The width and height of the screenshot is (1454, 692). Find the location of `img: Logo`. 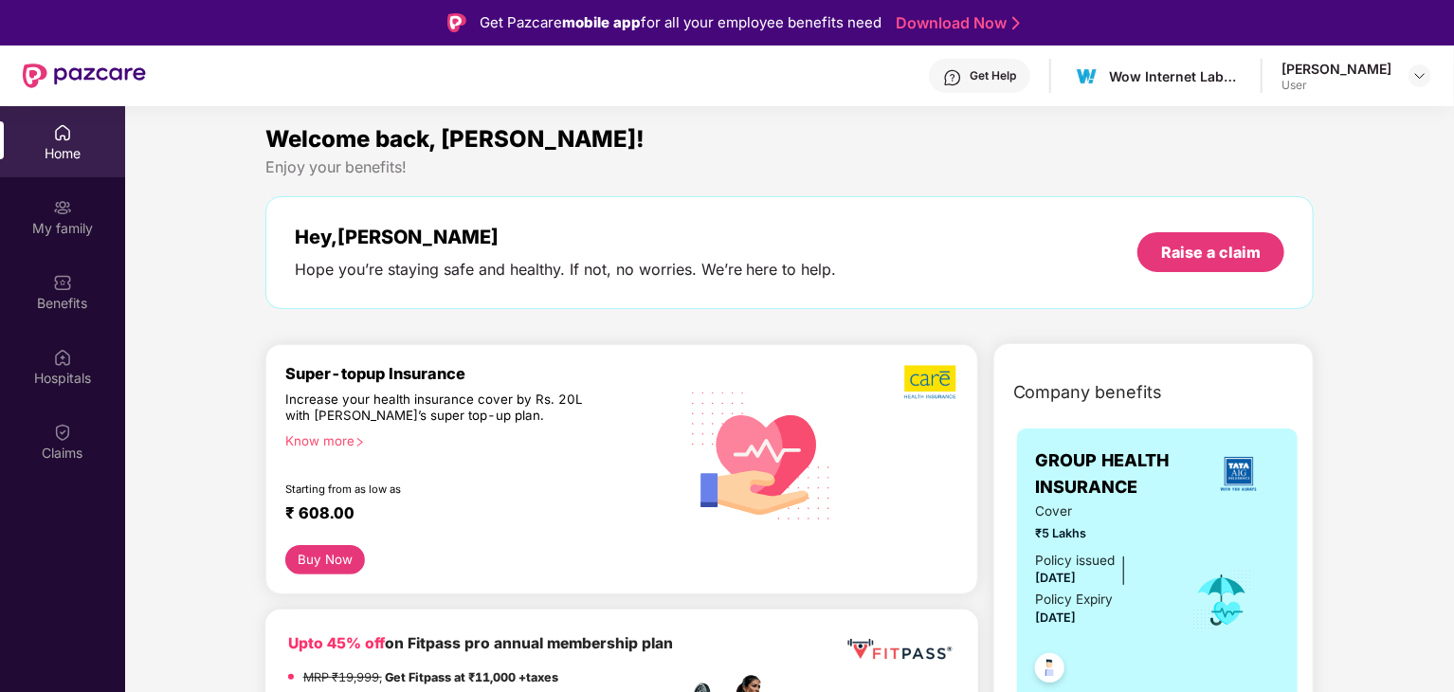

img: Logo is located at coordinates (457, 23).